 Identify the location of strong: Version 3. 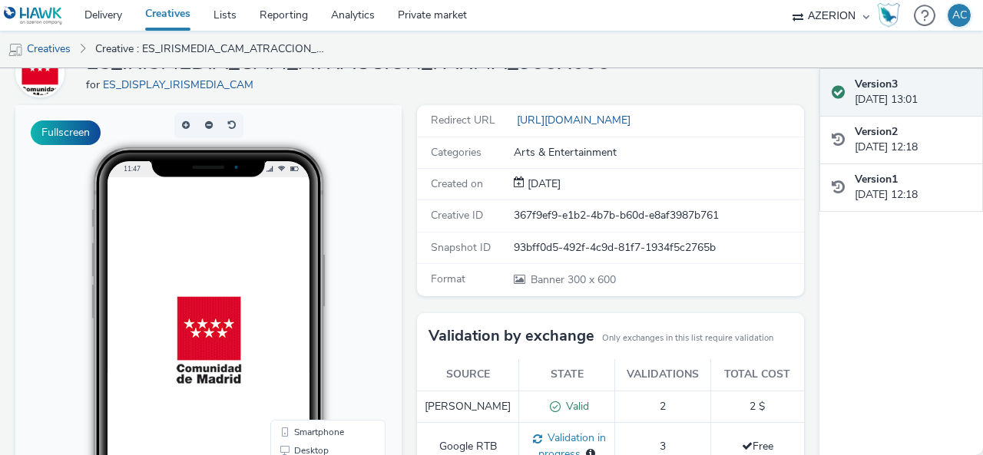
(876, 84).